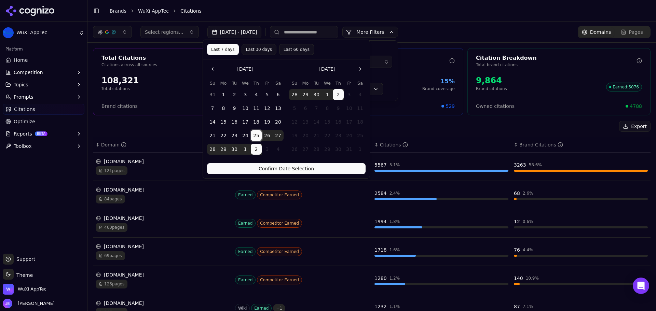  Describe the element at coordinates (43, 109) in the screenshot. I see `a: Citations` at that location.